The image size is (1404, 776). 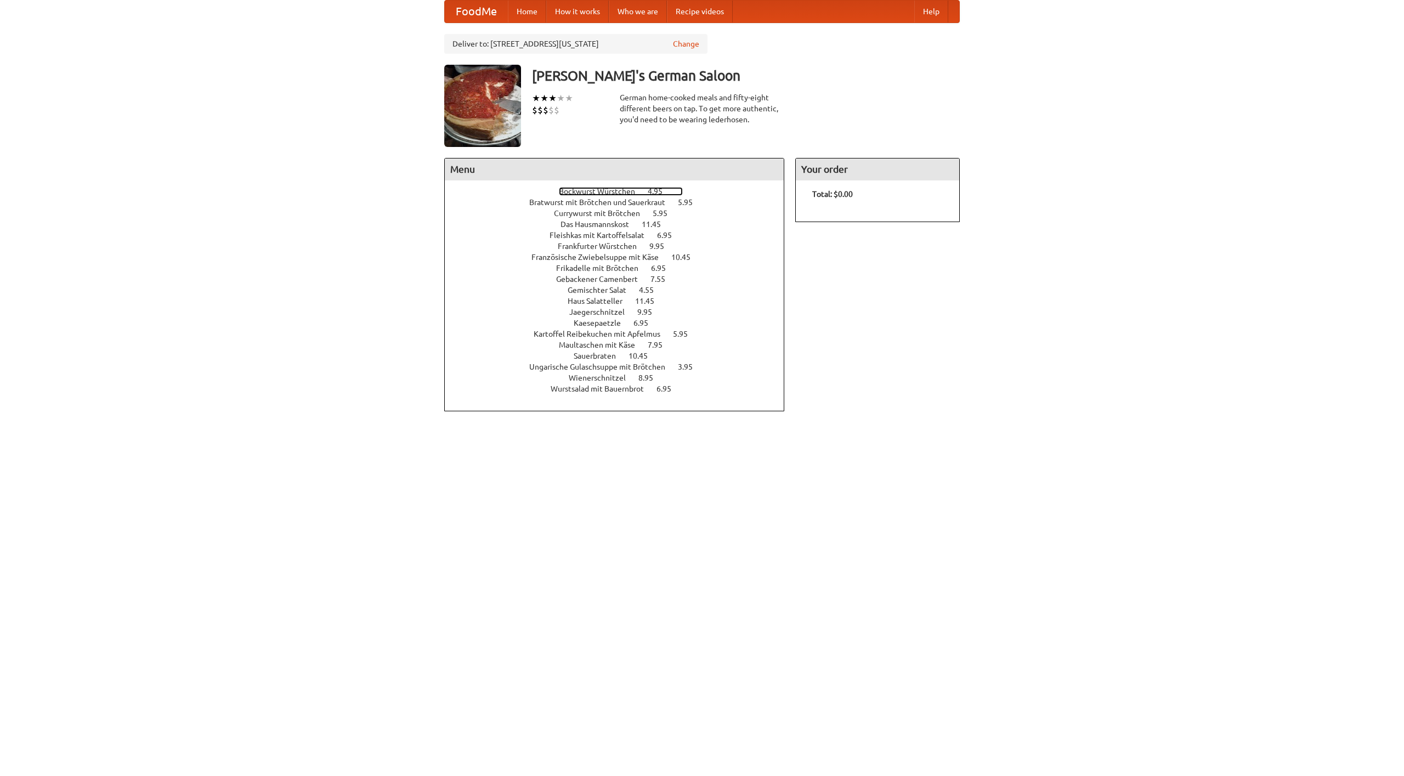 What do you see at coordinates (621, 246) in the screenshot?
I see `a: Frankfurter Würstchen 9.95` at bounding box center [621, 246].